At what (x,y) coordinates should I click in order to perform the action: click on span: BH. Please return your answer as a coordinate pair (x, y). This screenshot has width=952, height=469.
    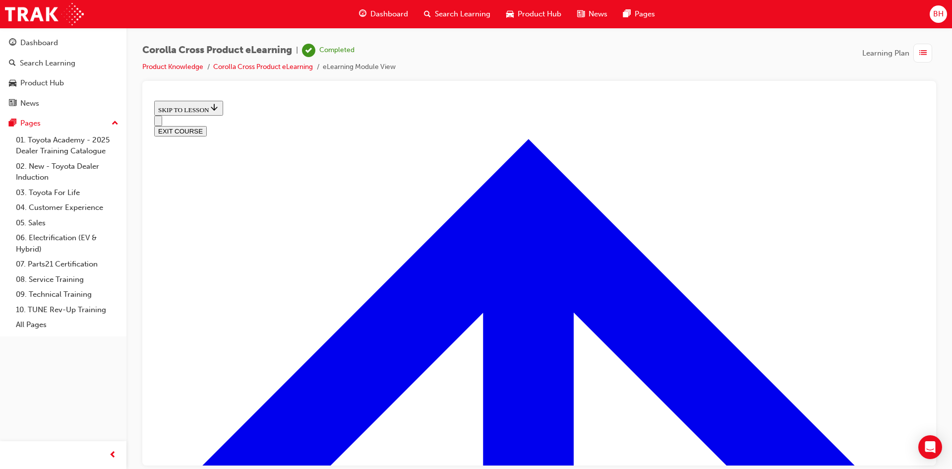
    Looking at the image, I should click on (938, 14).